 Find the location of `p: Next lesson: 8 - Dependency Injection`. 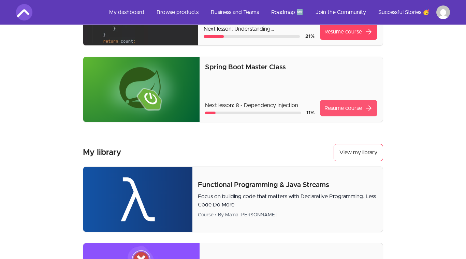

p: Next lesson: 8 - Dependency Injection is located at coordinates (259, 105).